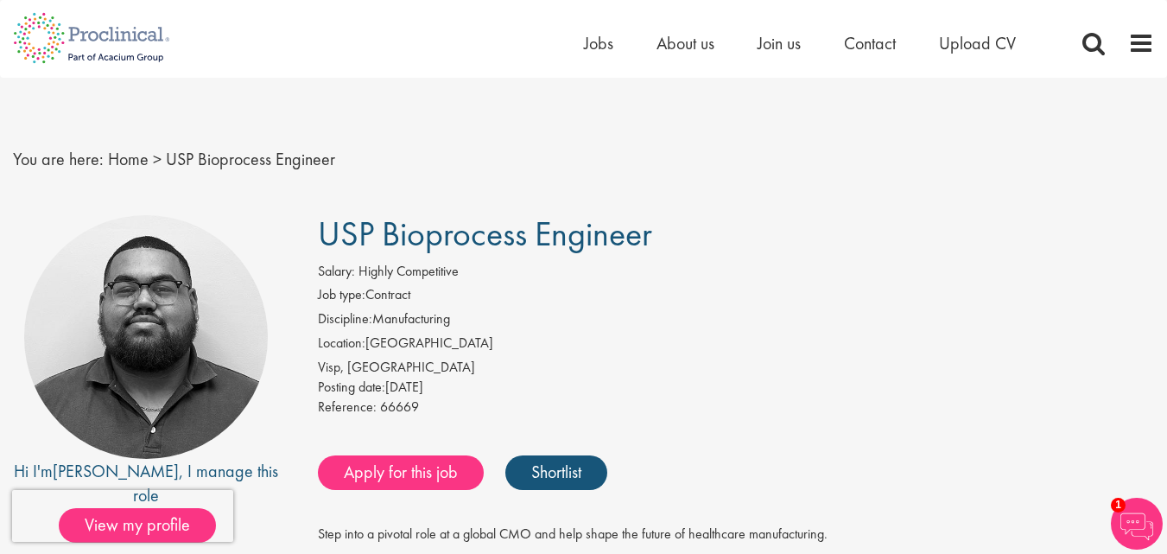 Image resolution: width=1167 pixels, height=554 pixels. What do you see at coordinates (556, 472) in the screenshot?
I see `a: Shortlist` at bounding box center [556, 472].